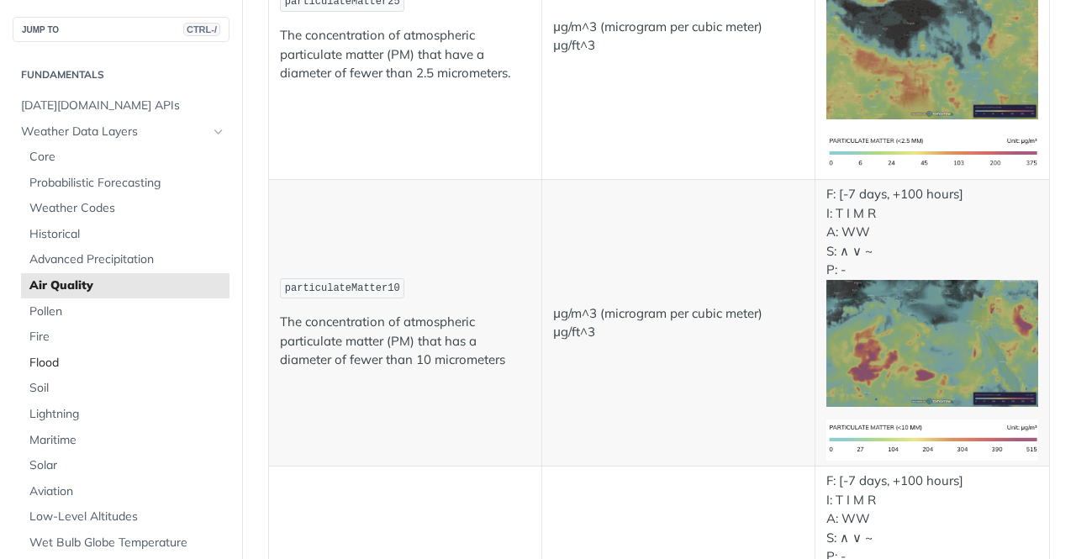 The image size is (1076, 559). Describe the element at coordinates (127, 440) in the screenshot. I see `span: Maritime` at that location.